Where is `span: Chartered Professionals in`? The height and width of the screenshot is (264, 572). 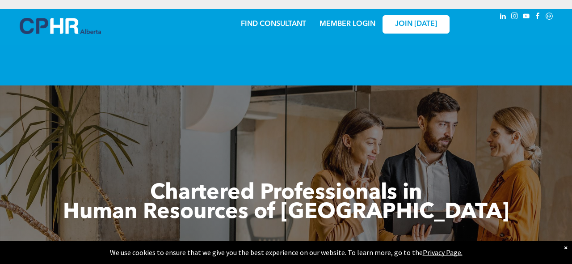
span: Chartered Professionals in is located at coordinates (286, 193).